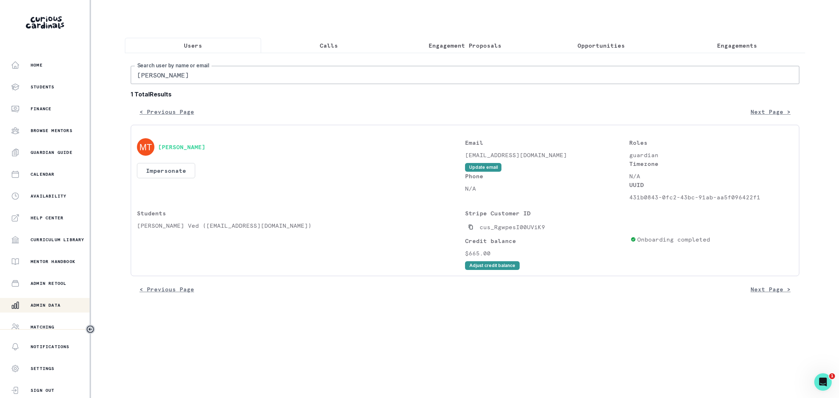  I want to click on p: Finance, so click(41, 109).